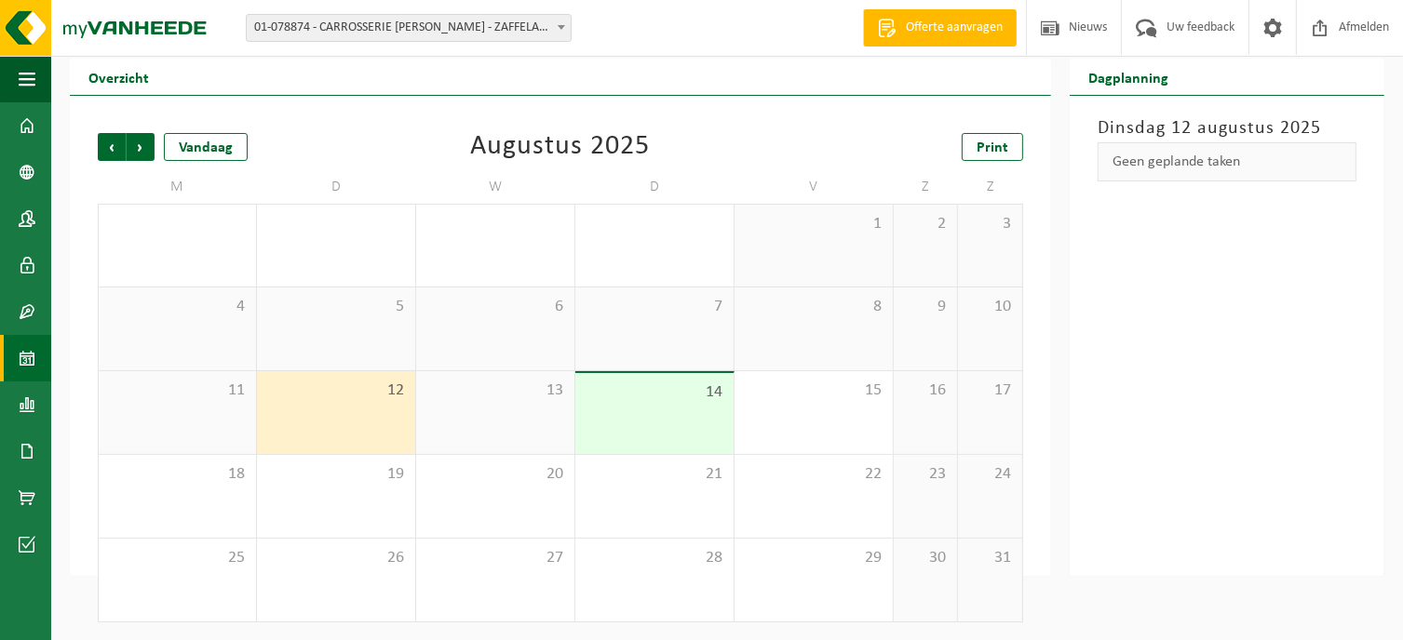  What do you see at coordinates (814, 475) in the screenshot?
I see `span: 22` at bounding box center [814, 475].